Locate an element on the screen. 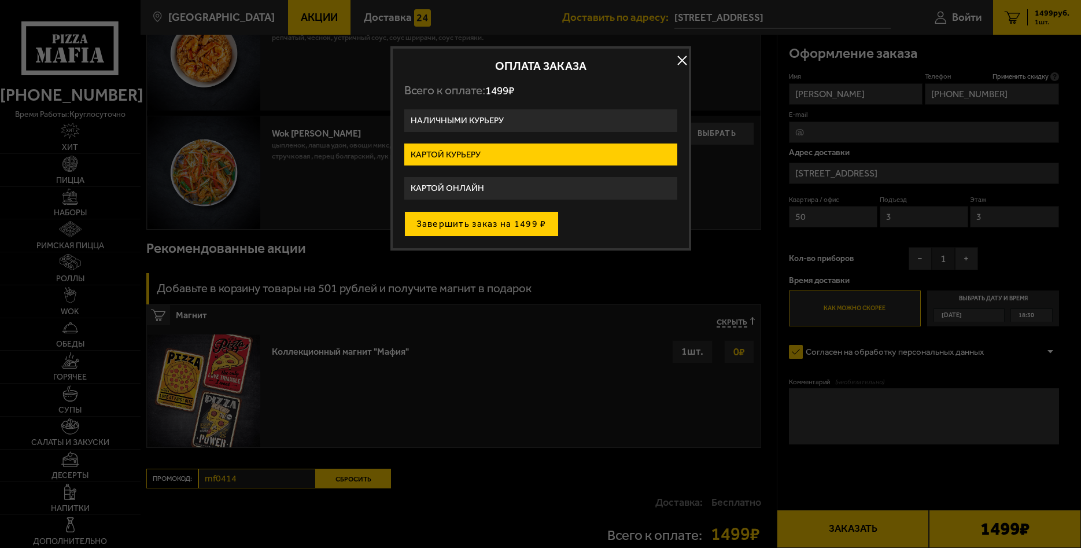 Image resolution: width=1081 pixels, height=548 pixels. span: 1499 ₽ is located at coordinates (500, 90).